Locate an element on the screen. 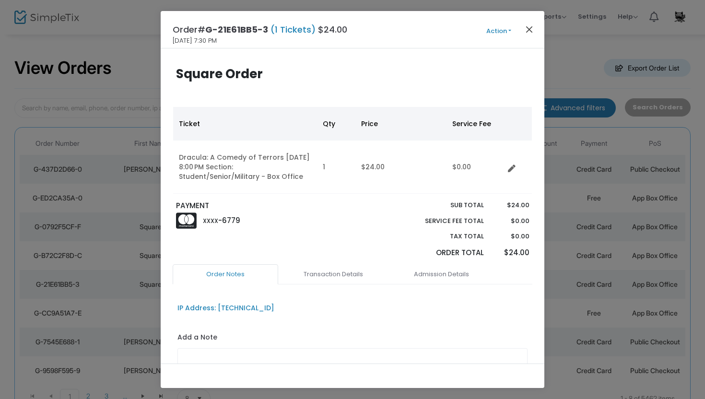 Image resolution: width=705 pixels, height=399 pixels. span: -6779 is located at coordinates (229, 220).